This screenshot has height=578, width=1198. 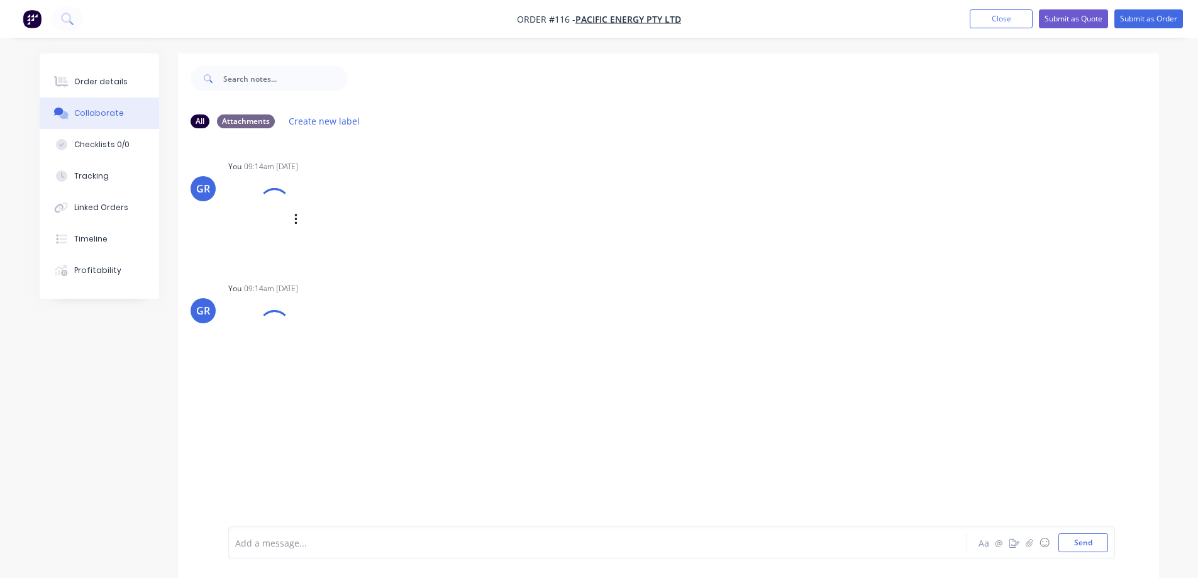 I want to click on div: Collaborate, so click(x=99, y=113).